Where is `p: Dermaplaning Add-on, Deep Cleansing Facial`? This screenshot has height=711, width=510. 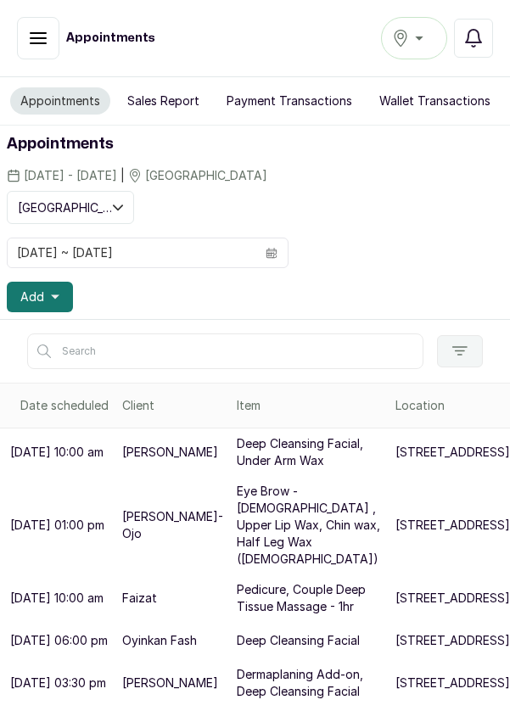 p: Dermaplaning Add-on, Deep Cleansing Facial is located at coordinates (309, 683).